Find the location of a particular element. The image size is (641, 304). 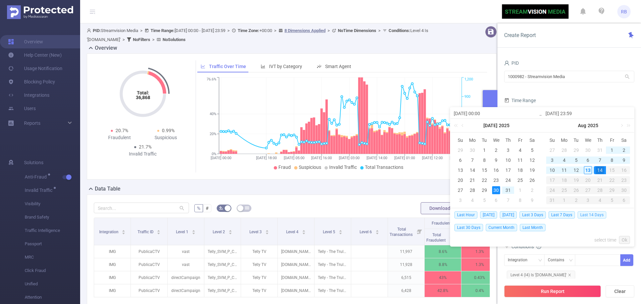

td: July 24, 2025 is located at coordinates (508, 180).